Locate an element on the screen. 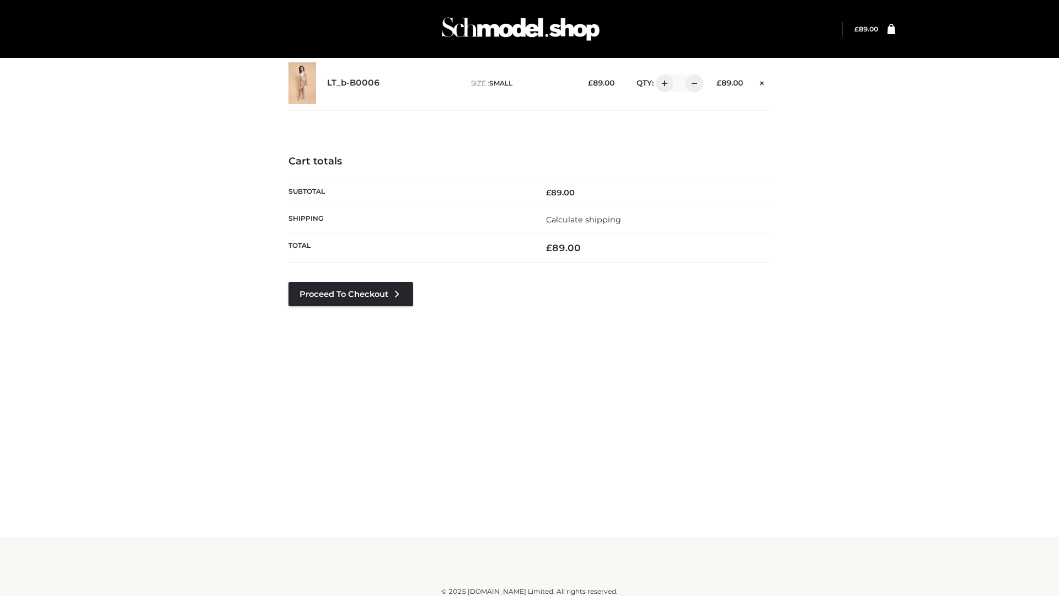 The image size is (1059, 596). a: Schmodel Admin 964 is located at coordinates (521, 29).